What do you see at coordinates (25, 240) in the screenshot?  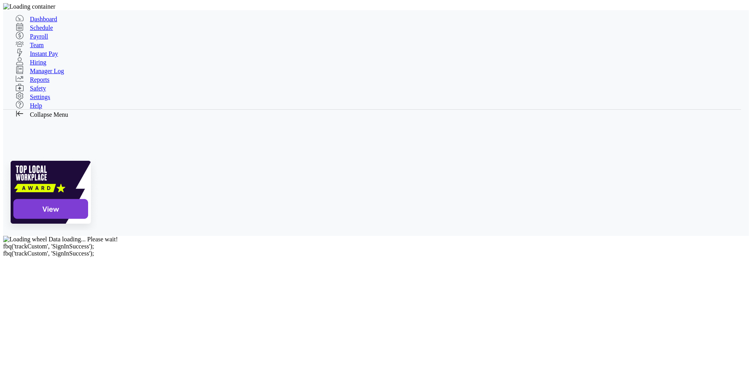 I see `img: Loading wheel` at bounding box center [25, 240].